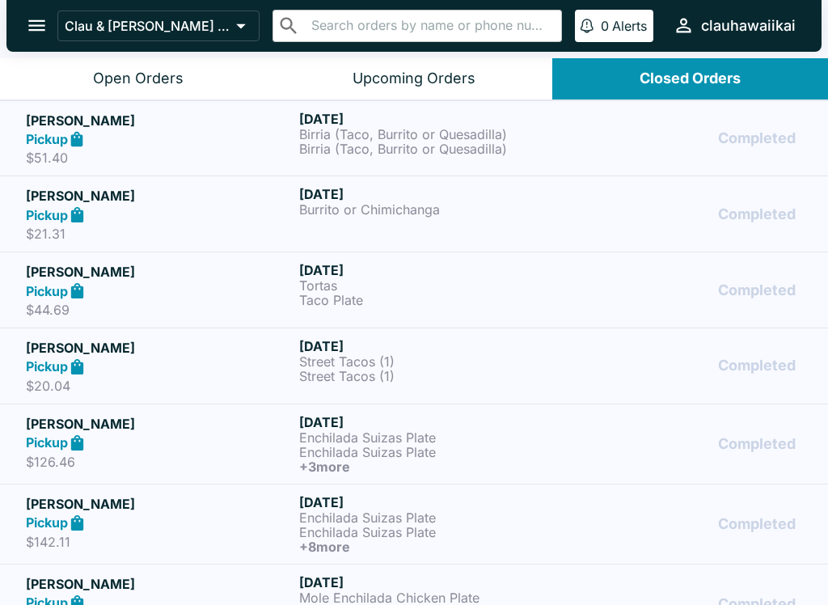 The width and height of the screenshot is (828, 605). I want to click on p: Alerts, so click(629, 26).